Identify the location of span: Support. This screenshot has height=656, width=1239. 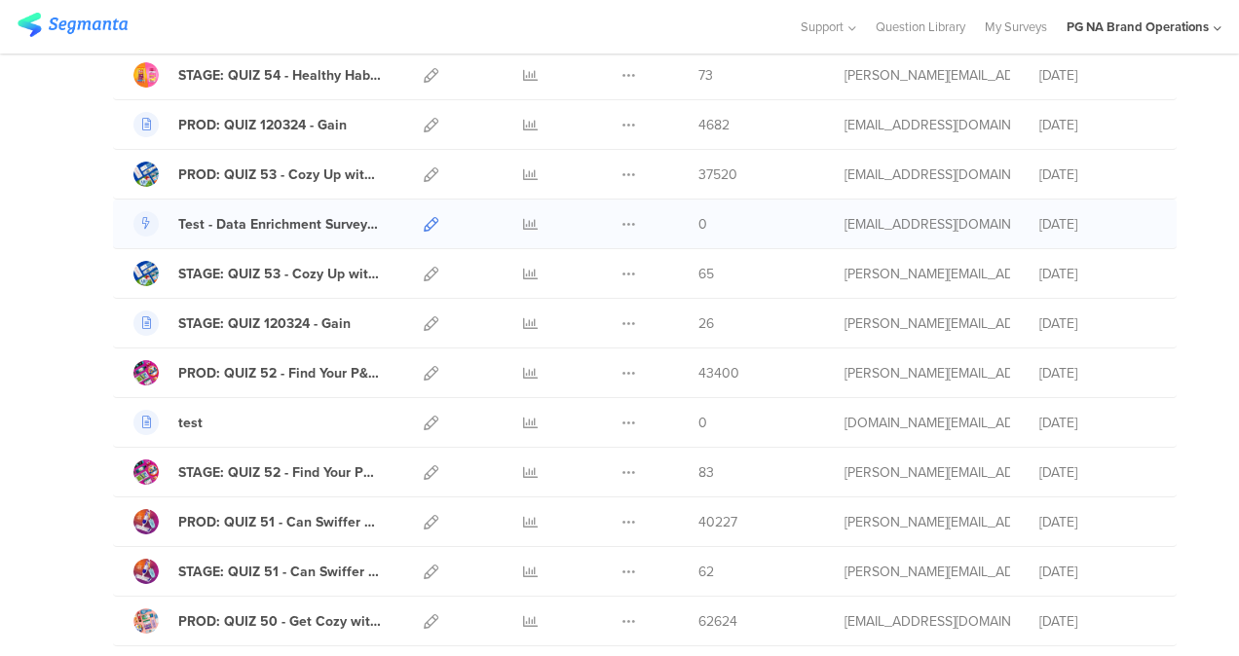
(822, 26).